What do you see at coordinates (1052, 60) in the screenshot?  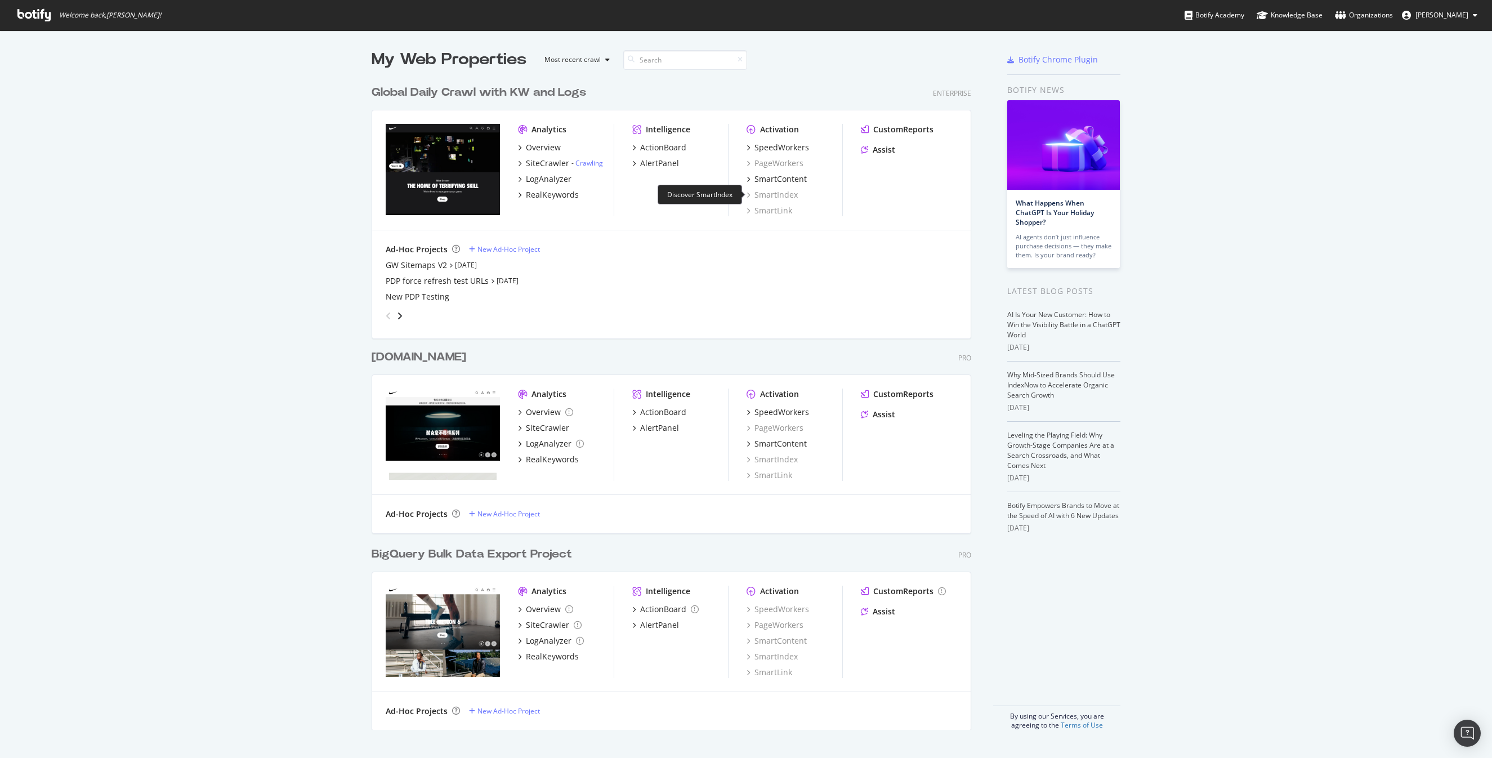 I see `a: Botify Chrome Plugin` at bounding box center [1052, 60].